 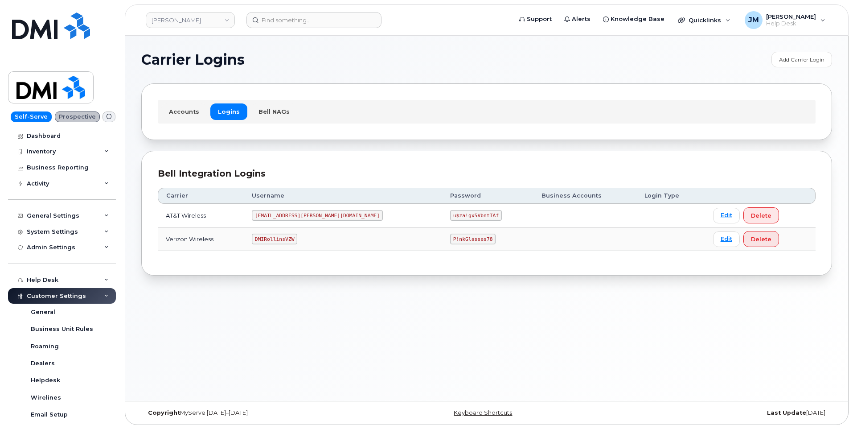 What do you see at coordinates (201, 239) in the screenshot?
I see `td: Verizon Wireless` at bounding box center [201, 239].